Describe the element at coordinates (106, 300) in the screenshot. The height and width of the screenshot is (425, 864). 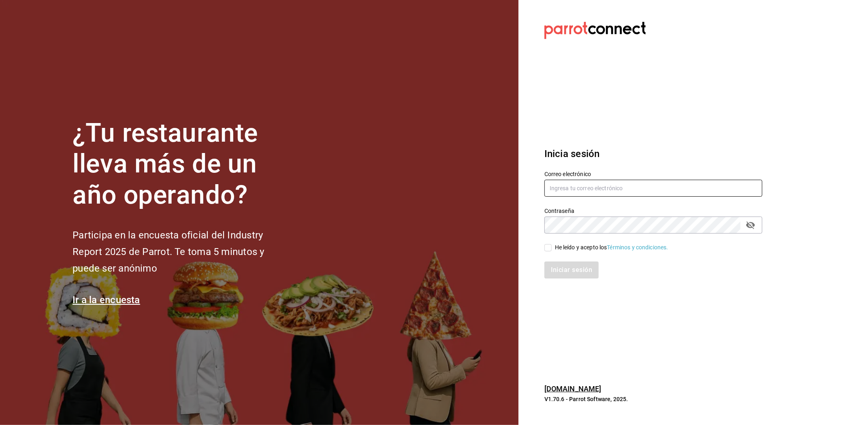
I see `a: Ir a la encuesta` at that location.